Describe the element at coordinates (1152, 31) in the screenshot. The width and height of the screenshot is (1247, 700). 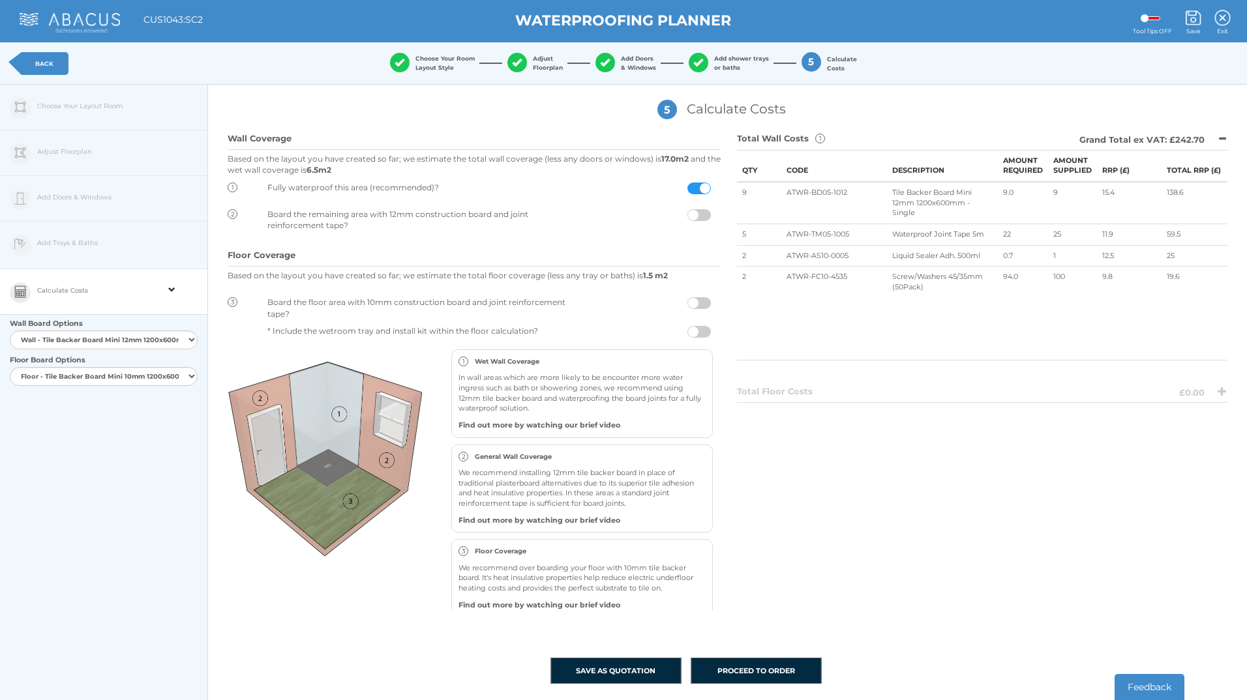
I see `span: Tool Tips OFF` at that location.